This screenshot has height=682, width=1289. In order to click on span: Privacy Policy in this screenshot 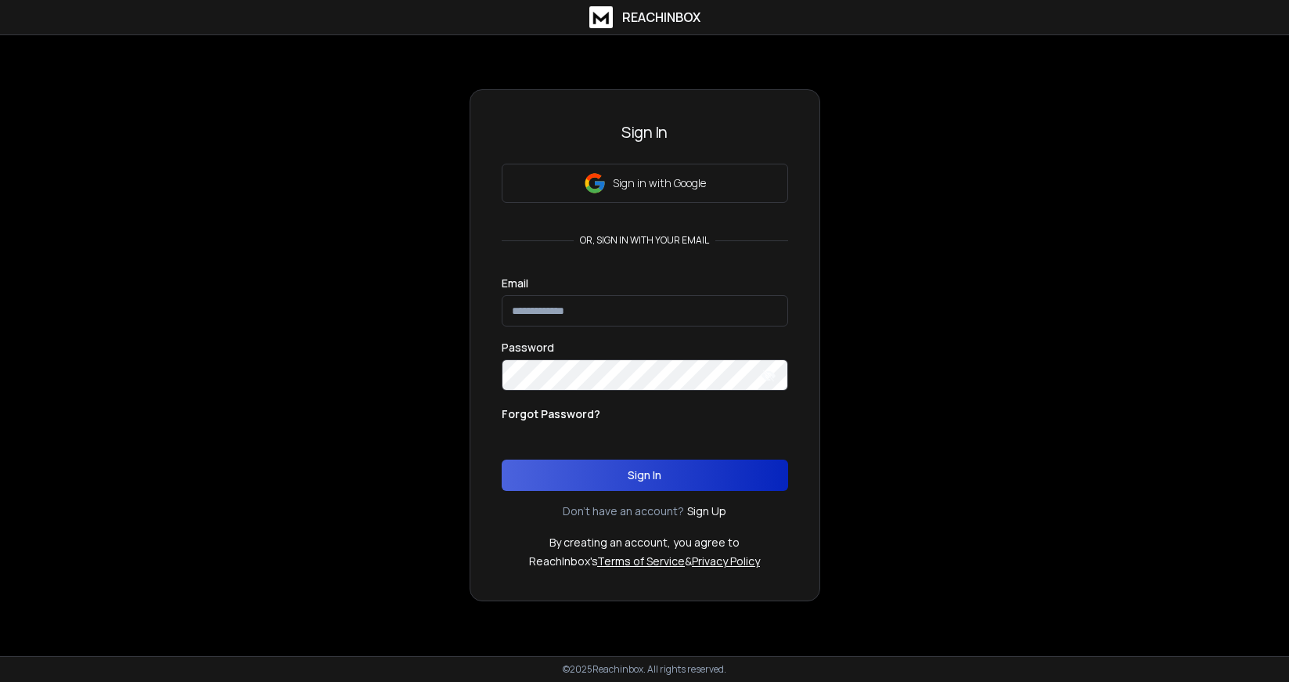, I will do `click(725, 560)`.